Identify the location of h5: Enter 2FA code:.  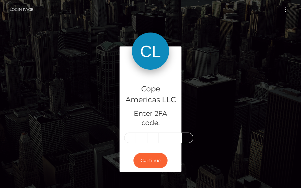
(150, 118).